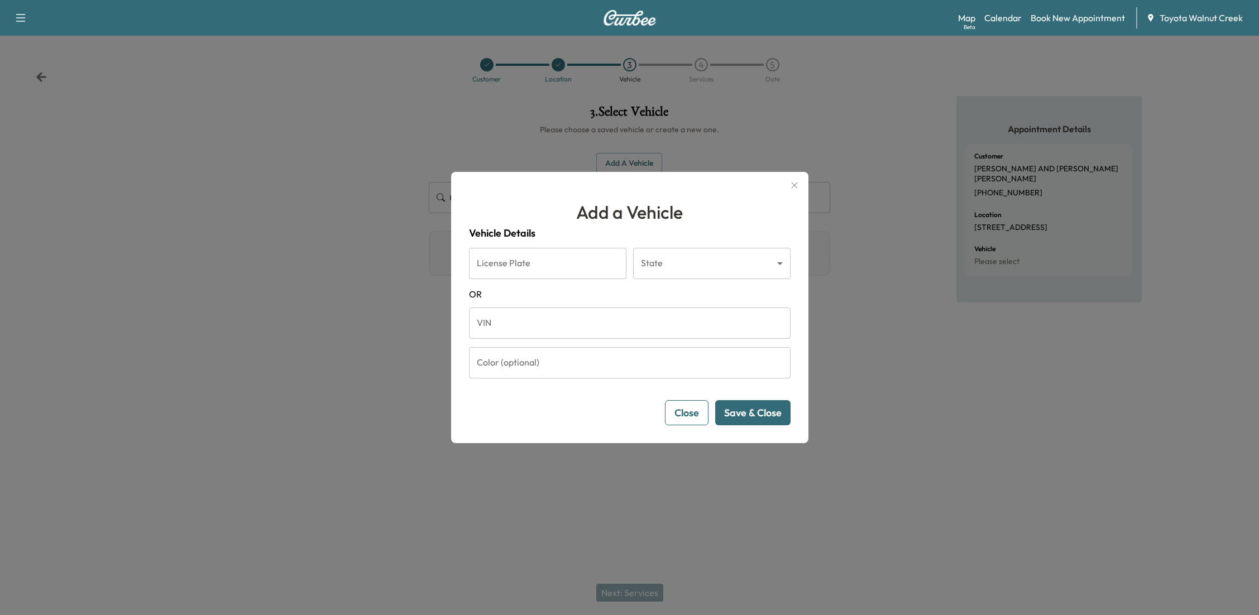  What do you see at coordinates (630, 294) in the screenshot?
I see `span: OR` at bounding box center [630, 294].